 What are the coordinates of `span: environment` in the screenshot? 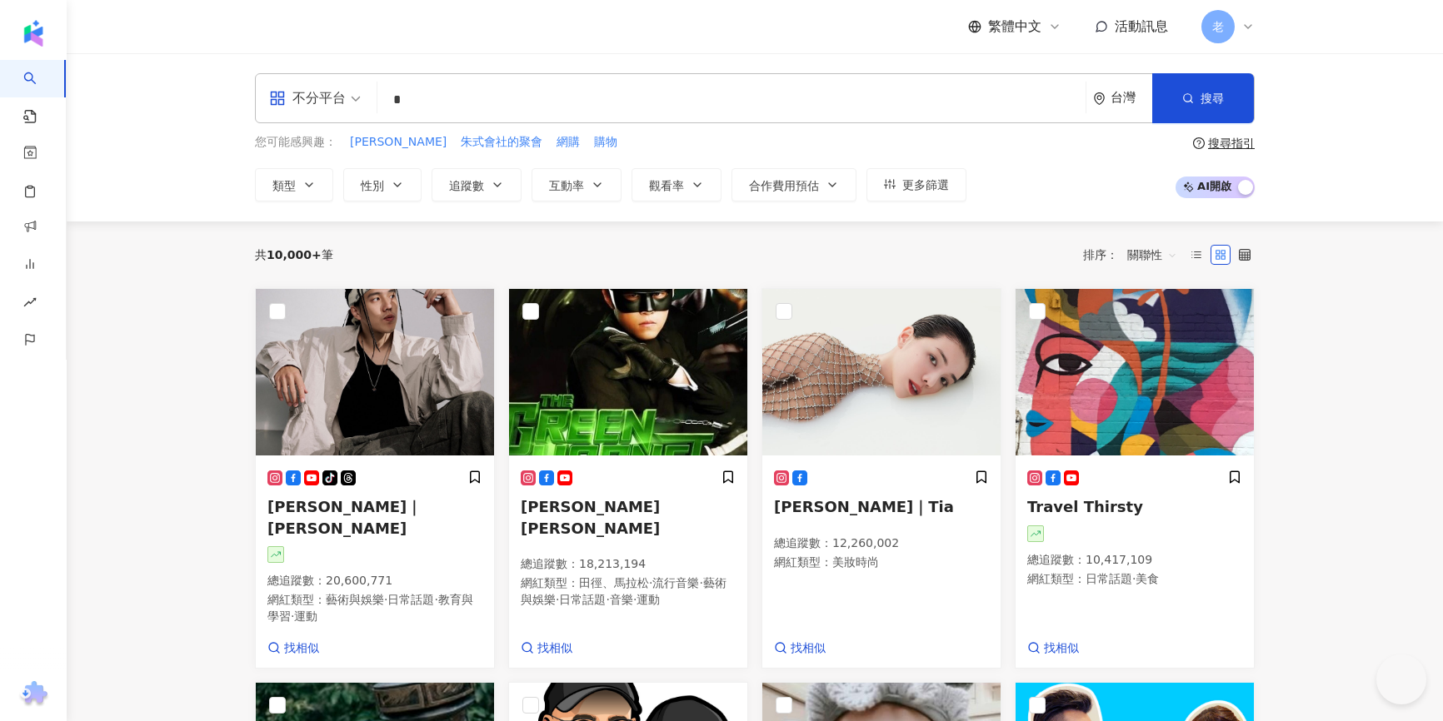 It's located at (1099, 98).